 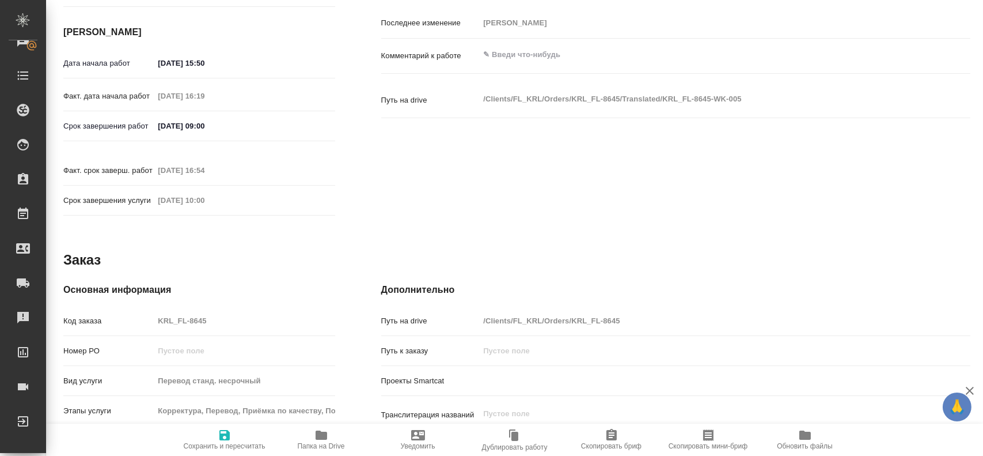 What do you see at coordinates (108, 126) in the screenshot?
I see `p: Срок завершения работ` at bounding box center [108, 126].